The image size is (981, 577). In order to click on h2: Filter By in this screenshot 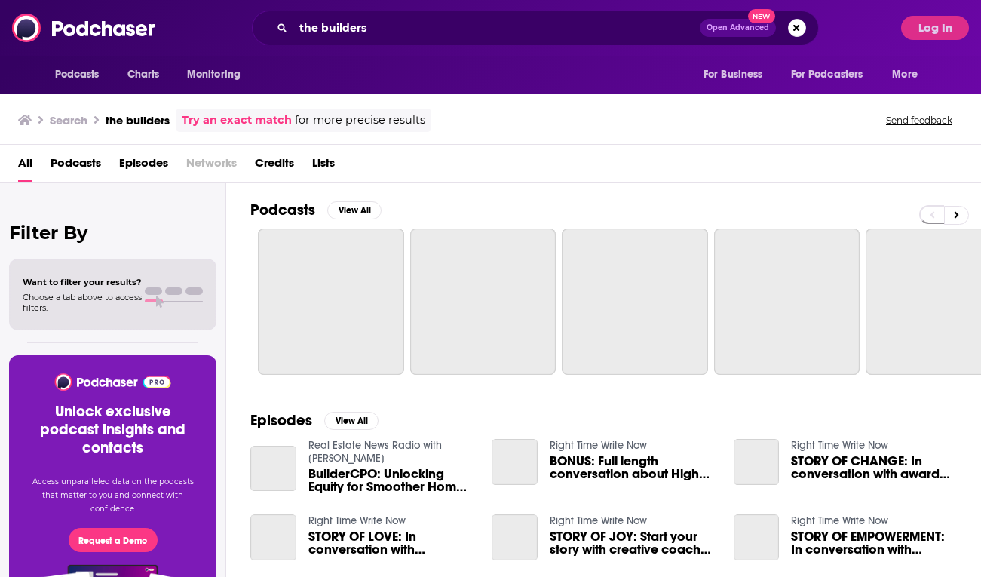, I will do `click(112, 232)`.